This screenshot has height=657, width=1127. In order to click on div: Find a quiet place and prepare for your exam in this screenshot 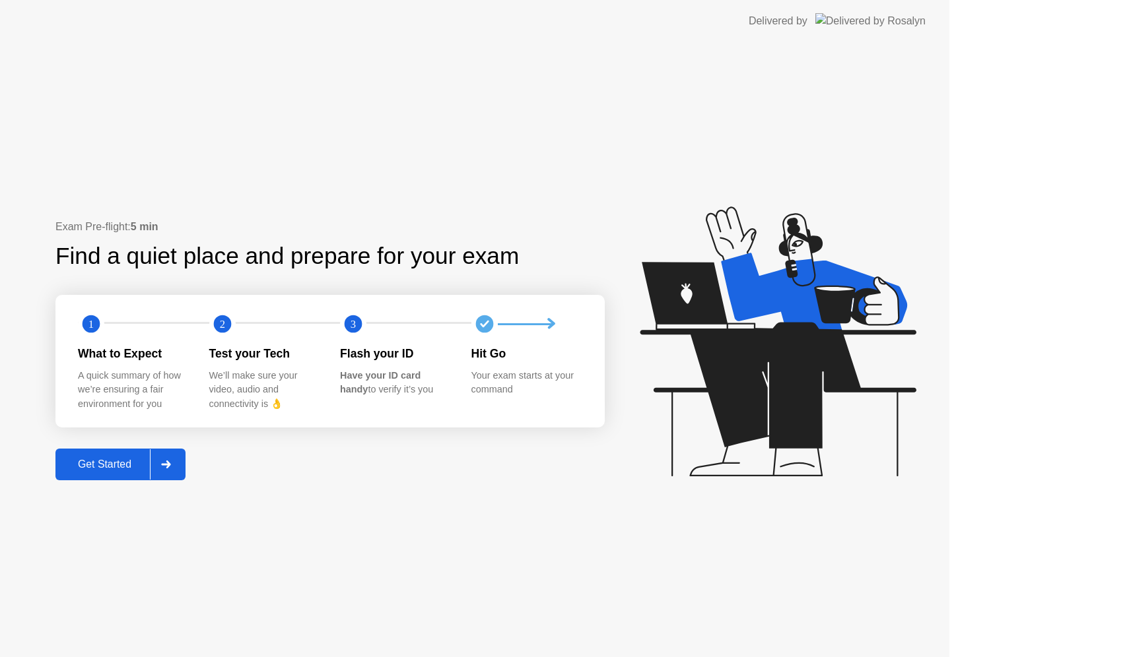, I will do `click(288, 256)`.